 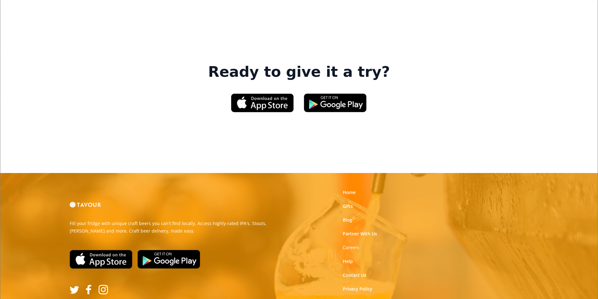 What do you see at coordinates (182, 228) in the screenshot?
I see `p: Fill your fridge with unique craft beers you can't find locally. Access highly-rated IPA's, Stout...` at bounding box center [182, 228].